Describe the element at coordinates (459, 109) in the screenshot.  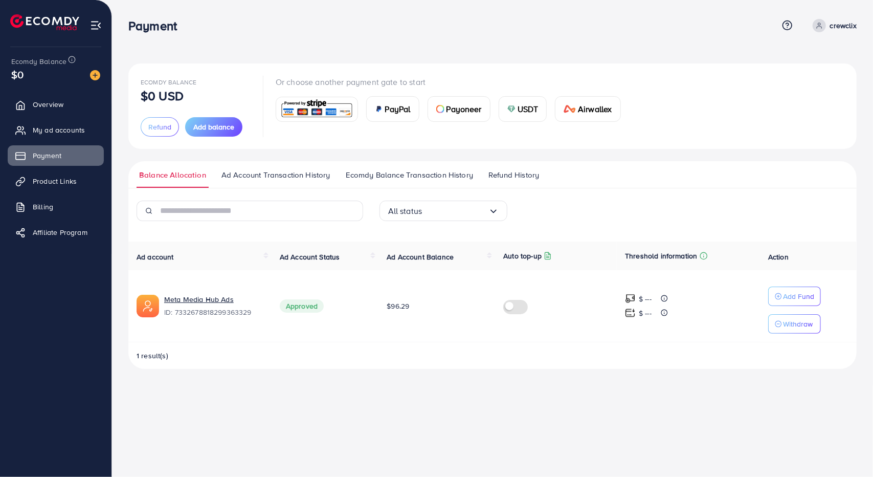
I see `a: cardPayoneer` at that location.